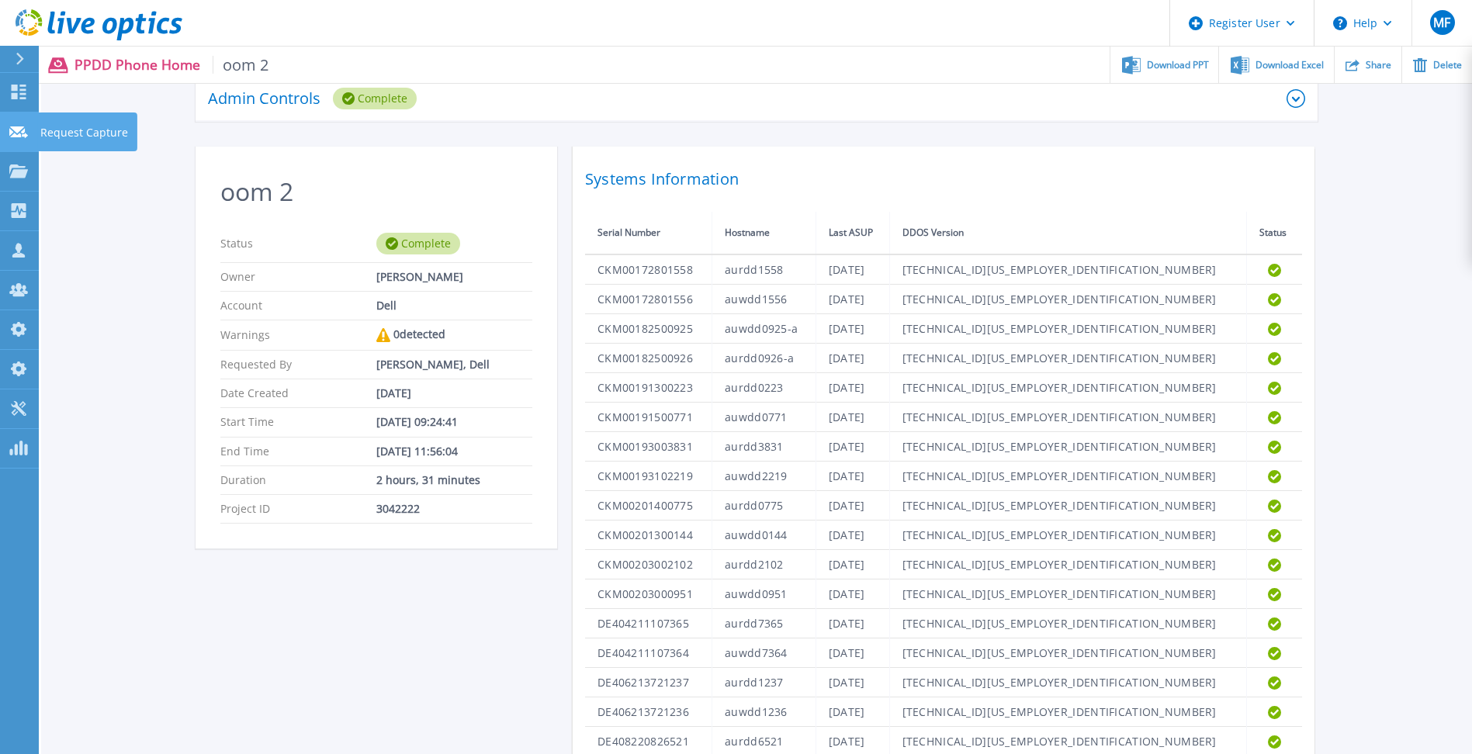 This screenshot has height=754, width=1472. What do you see at coordinates (454, 306) in the screenshot?
I see `div: Dell` at bounding box center [454, 306].